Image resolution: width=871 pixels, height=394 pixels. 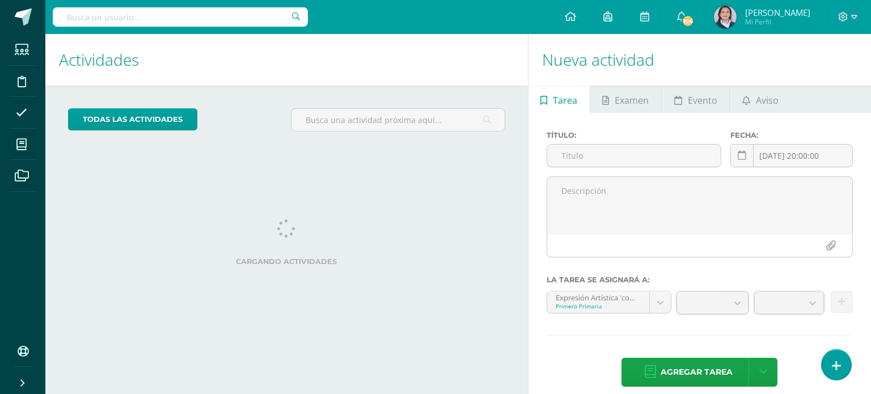 I want to click on span: Agregar tarea, so click(x=697, y=372).